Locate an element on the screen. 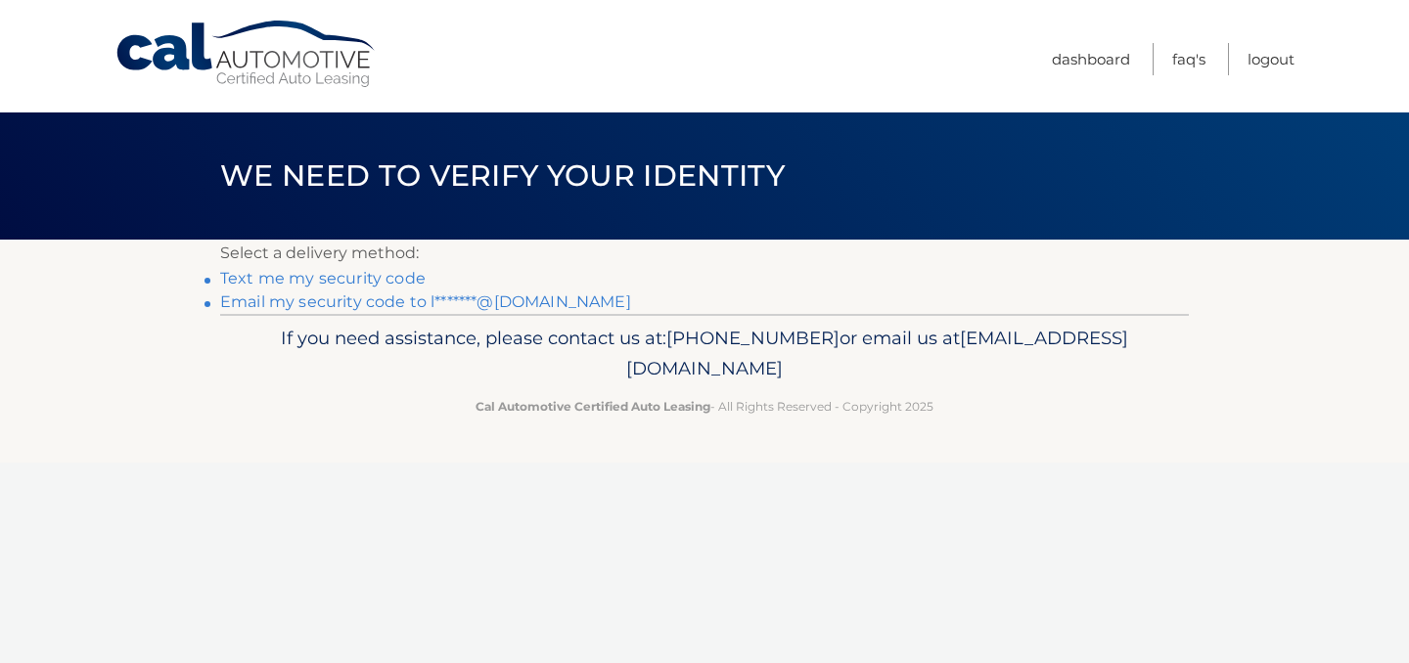 This screenshot has width=1409, height=663. p: - All Rights Reserved - Copyright 2025 is located at coordinates (705, 406).